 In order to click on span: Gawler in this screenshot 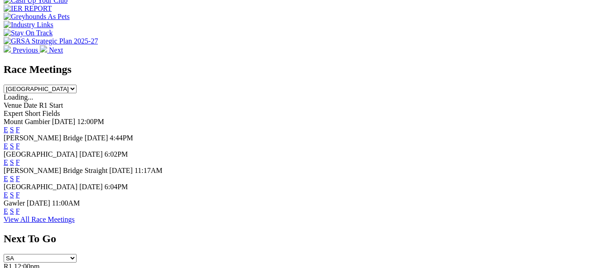, I will do `click(14, 203)`.